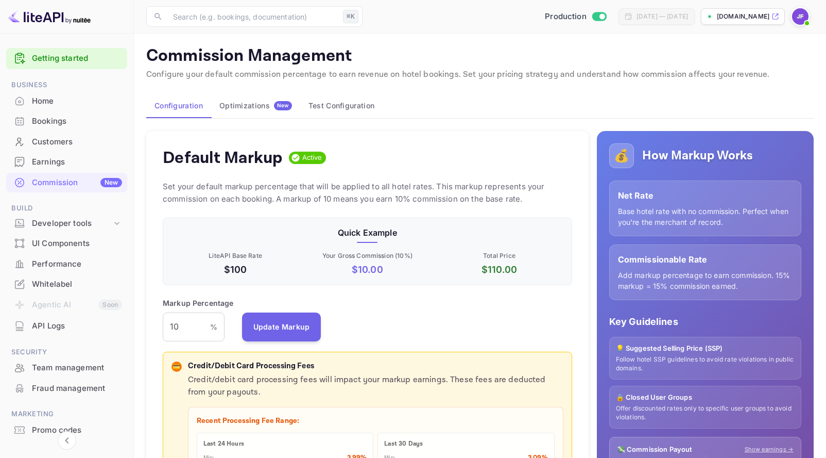 Image resolution: width=826 pixels, height=458 pixels. Describe the element at coordinates (66, 58) in the screenshot. I see `div: Getting started` at that location.